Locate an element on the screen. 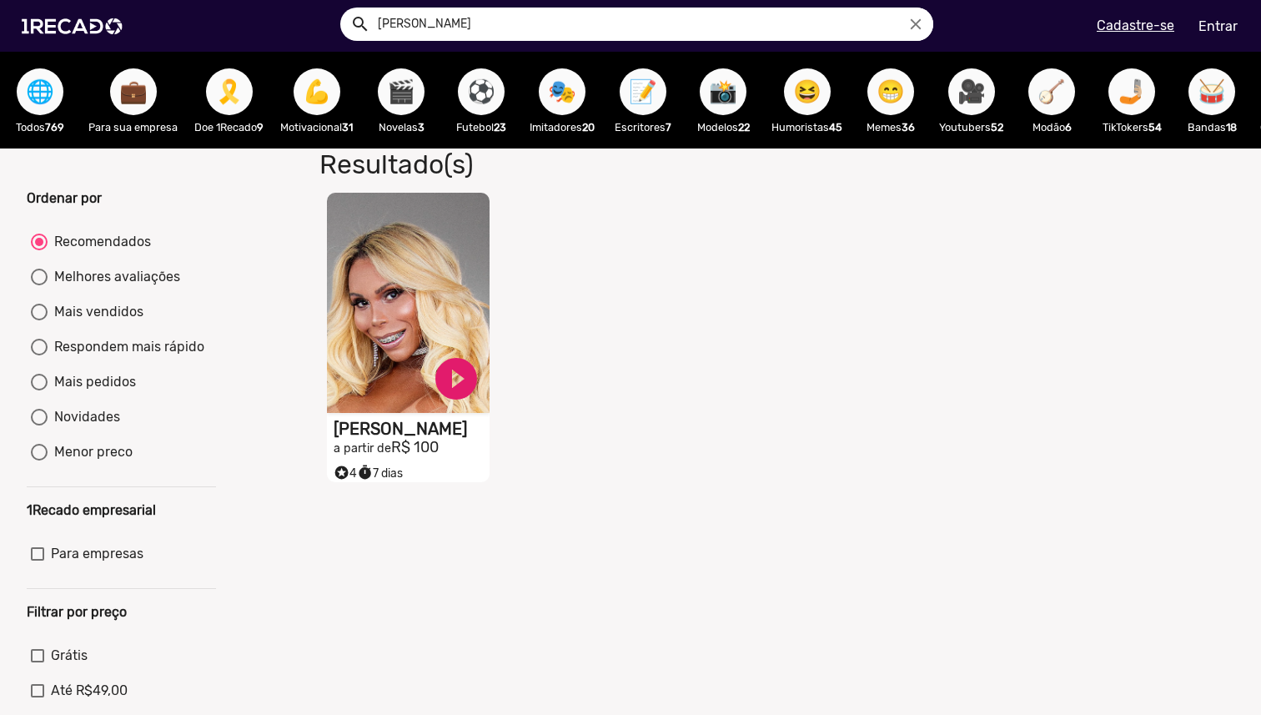 Image resolution: width=1261 pixels, height=715 pixels. h2: R$ 100 is located at coordinates (411, 448).